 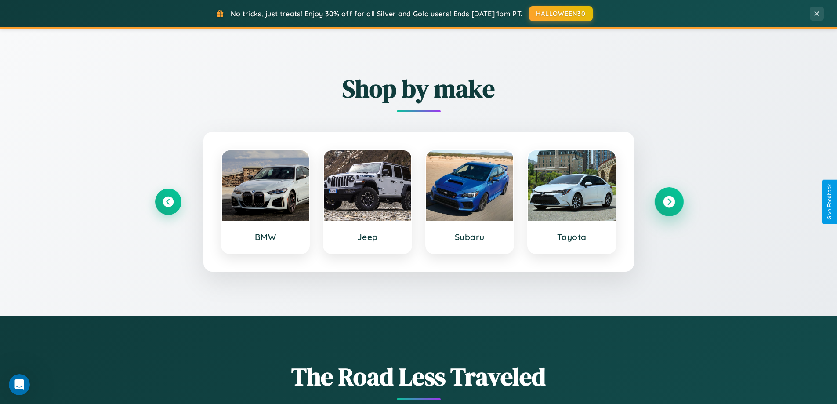 I want to click on h3: Toyota, so click(x=572, y=237).